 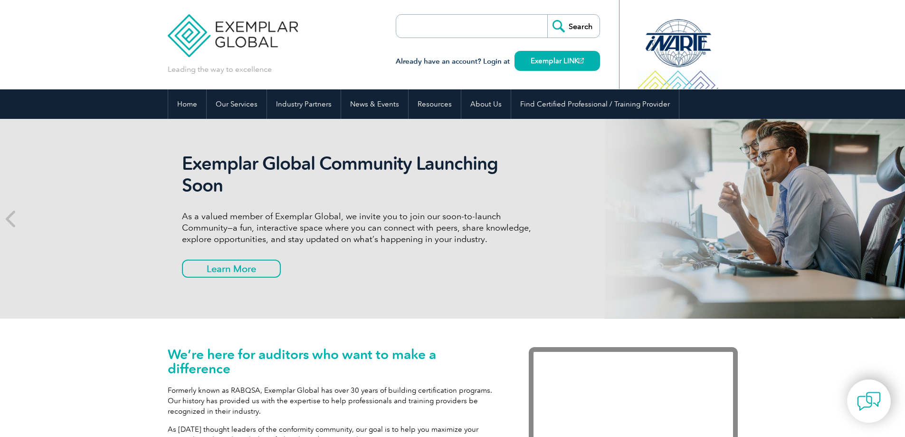 What do you see at coordinates (574, 26) in the screenshot?
I see `input: Search` at bounding box center [574, 26].